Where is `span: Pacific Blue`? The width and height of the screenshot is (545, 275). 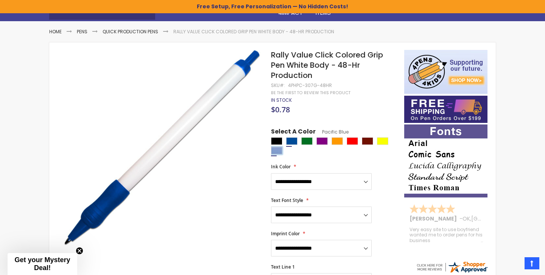
span: Pacific Blue is located at coordinates (332, 132).